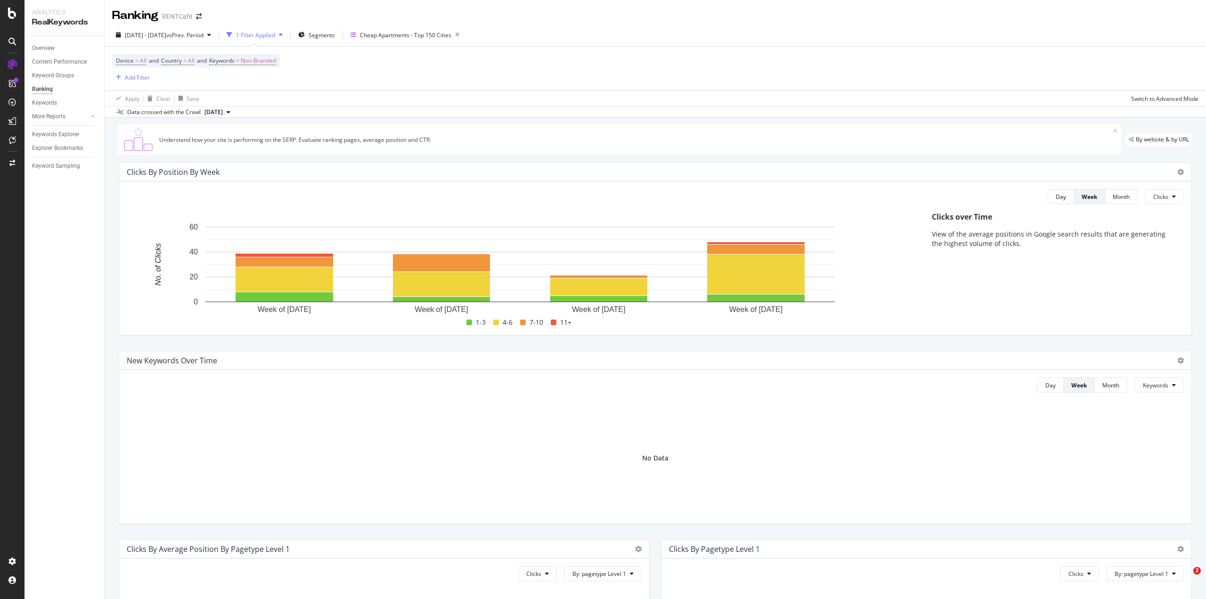 The height and width of the screenshot is (599, 1206). What do you see at coordinates (1162, 98) in the screenshot?
I see `button: Switch to Advanced Mode` at bounding box center [1162, 98].